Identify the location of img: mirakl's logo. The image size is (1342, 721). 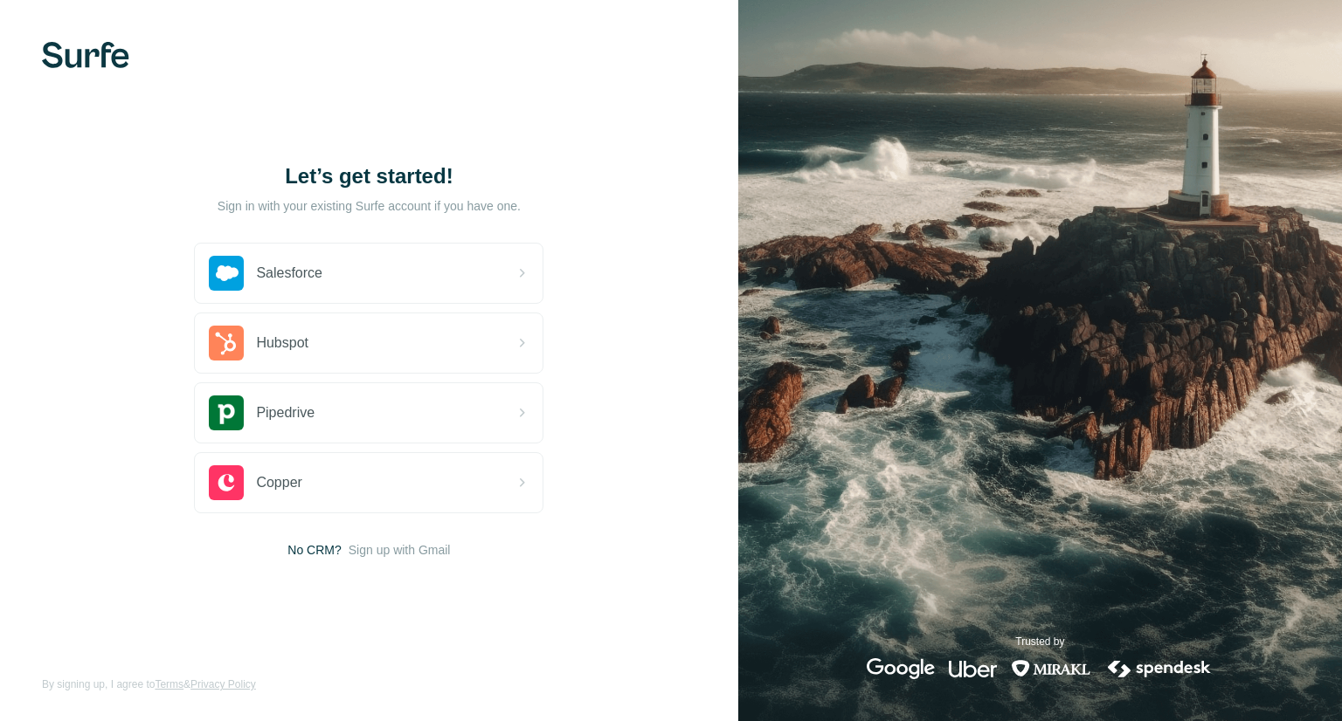
(1051, 669).